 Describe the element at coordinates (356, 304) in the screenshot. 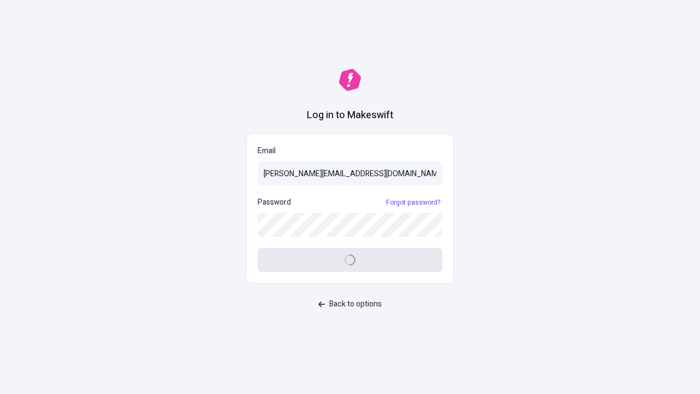

I see `span: Back to options` at that location.